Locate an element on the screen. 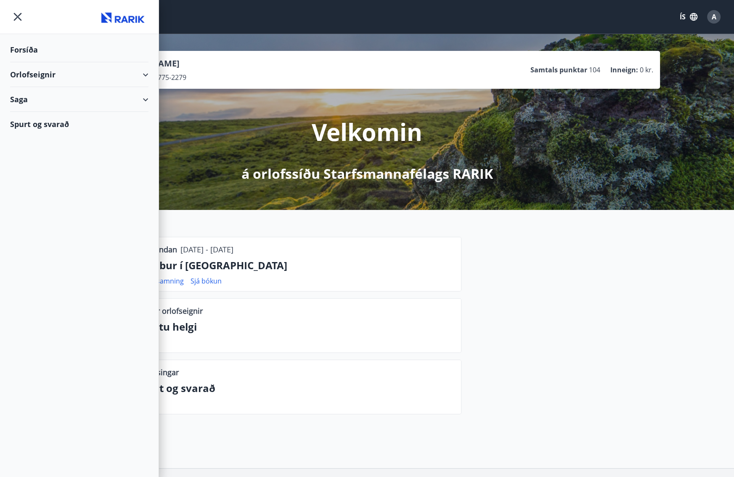  img: union_logo is located at coordinates (123, 18).